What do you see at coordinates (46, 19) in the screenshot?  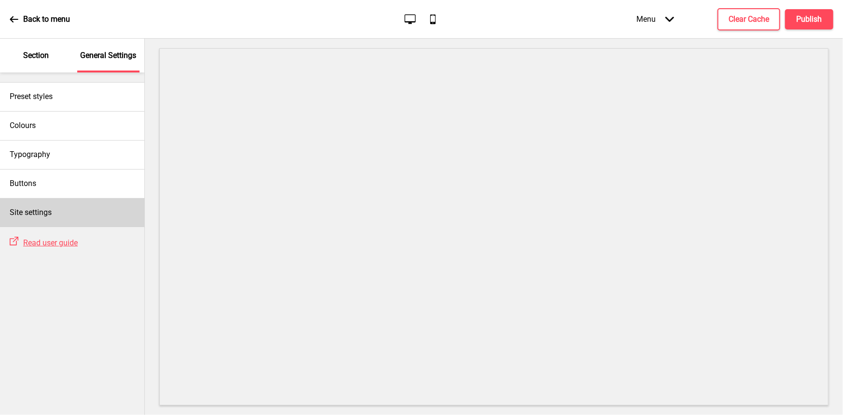 I see `p: Back to menu` at bounding box center [46, 19].